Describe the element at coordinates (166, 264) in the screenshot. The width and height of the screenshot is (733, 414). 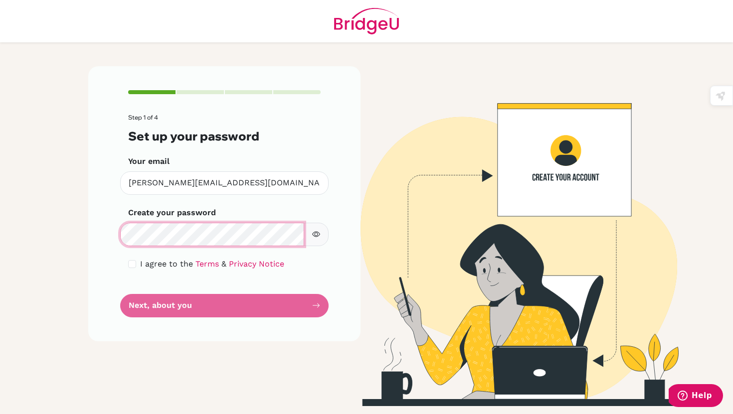
I see `span: I agree to the` at that location.